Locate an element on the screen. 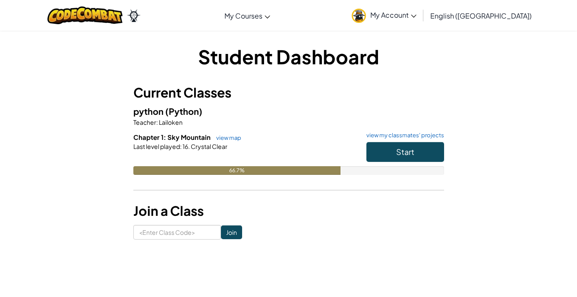 The height and width of the screenshot is (297, 577). h3: Join a Class is located at coordinates (289, 211).